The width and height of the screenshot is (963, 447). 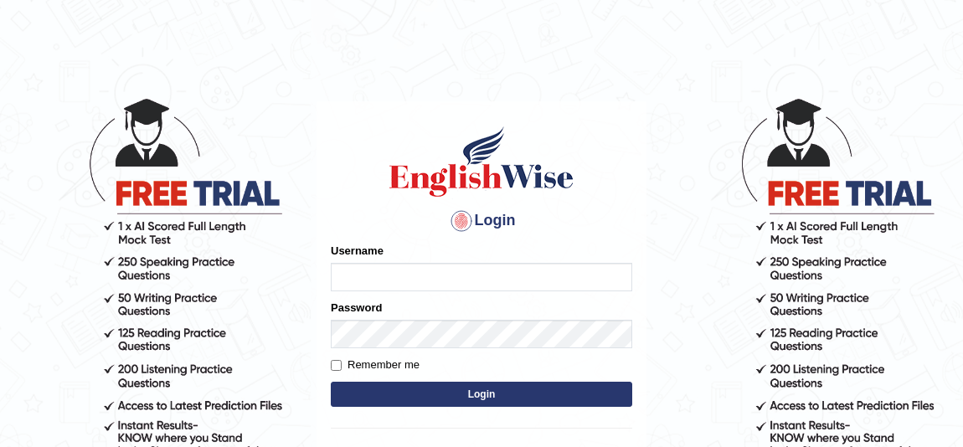 What do you see at coordinates (336, 365) in the screenshot?
I see `input: Remember me` at bounding box center [336, 365].